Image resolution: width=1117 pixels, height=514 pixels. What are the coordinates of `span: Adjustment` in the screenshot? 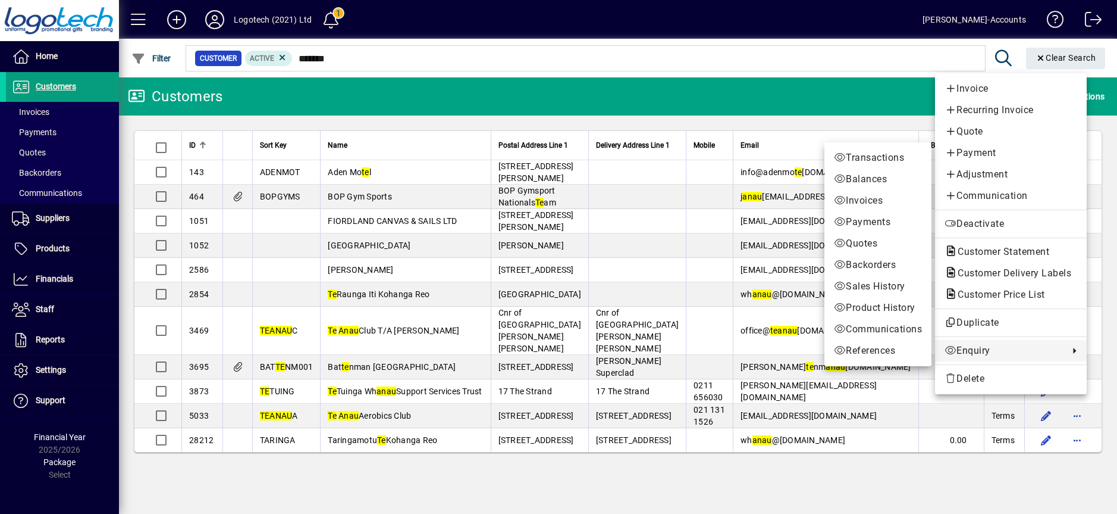 It's located at (1011, 174).